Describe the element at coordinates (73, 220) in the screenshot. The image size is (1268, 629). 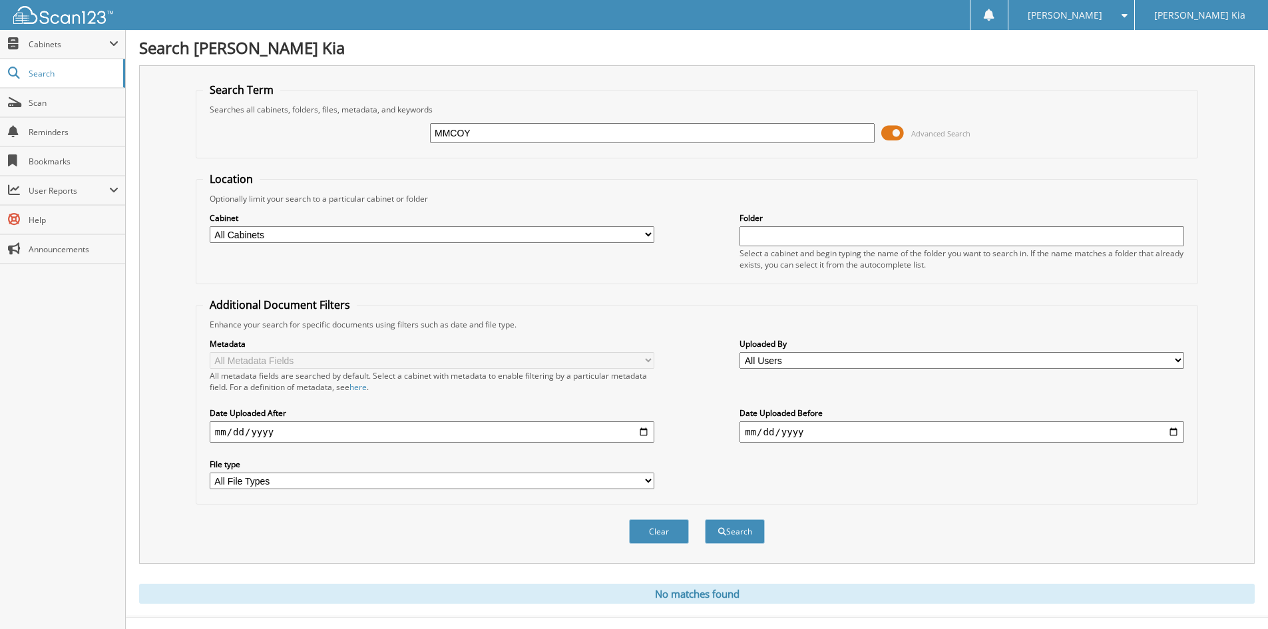
I see `span: Help` at that location.